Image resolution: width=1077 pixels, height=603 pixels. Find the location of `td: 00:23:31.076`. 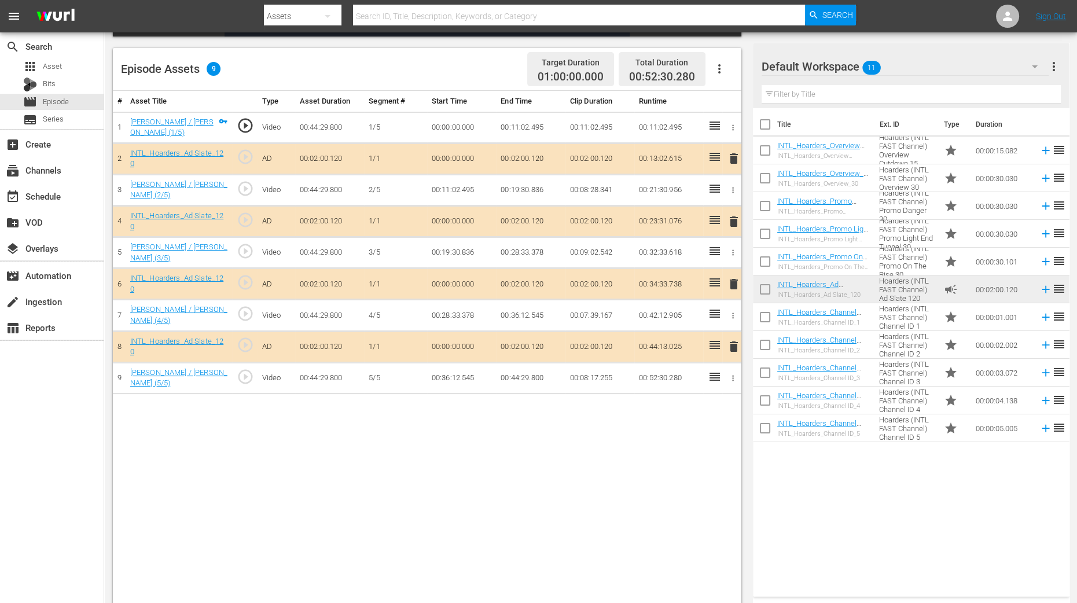

td: 00:23:31.076 is located at coordinates (668, 222).